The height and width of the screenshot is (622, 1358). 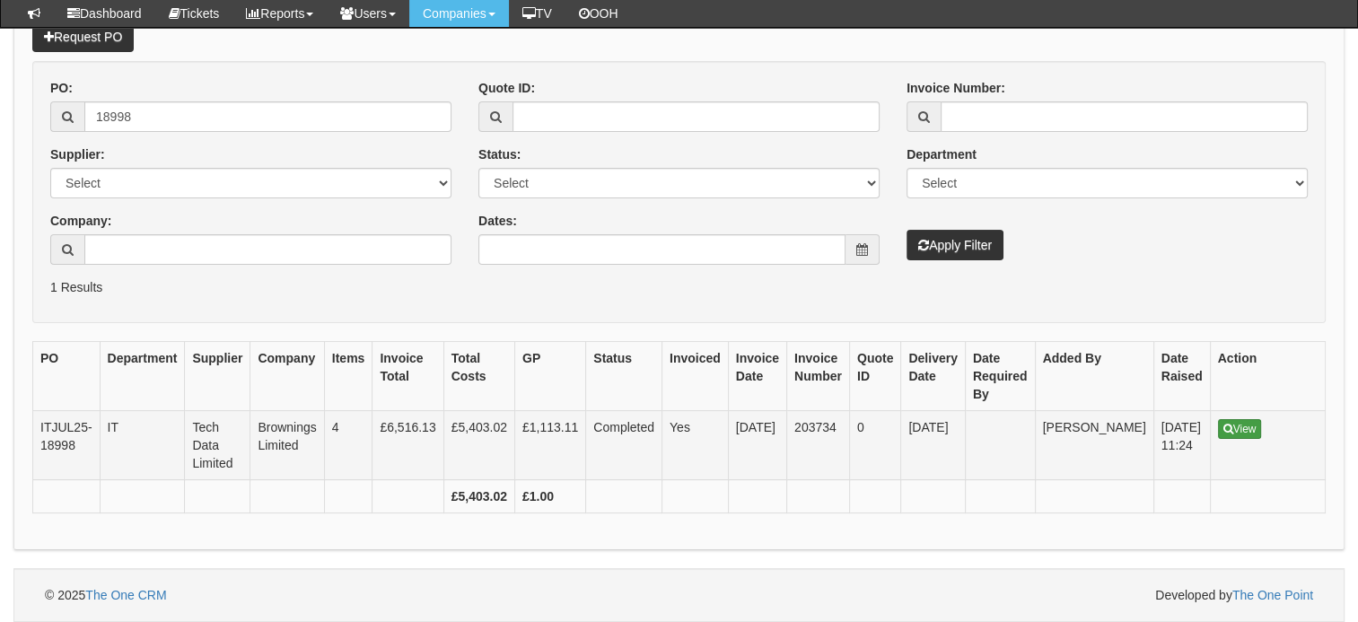 I want to click on td: Brownings Limited, so click(x=287, y=445).